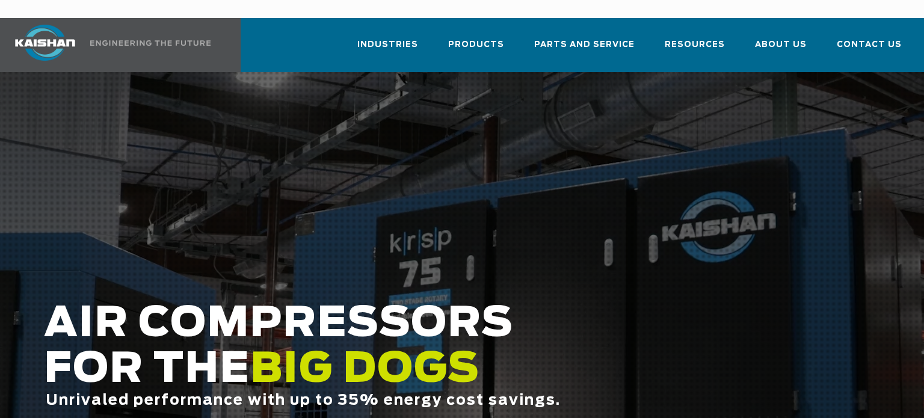  What do you see at coordinates (780, 49) in the screenshot?
I see `a: About Us` at bounding box center [780, 49].